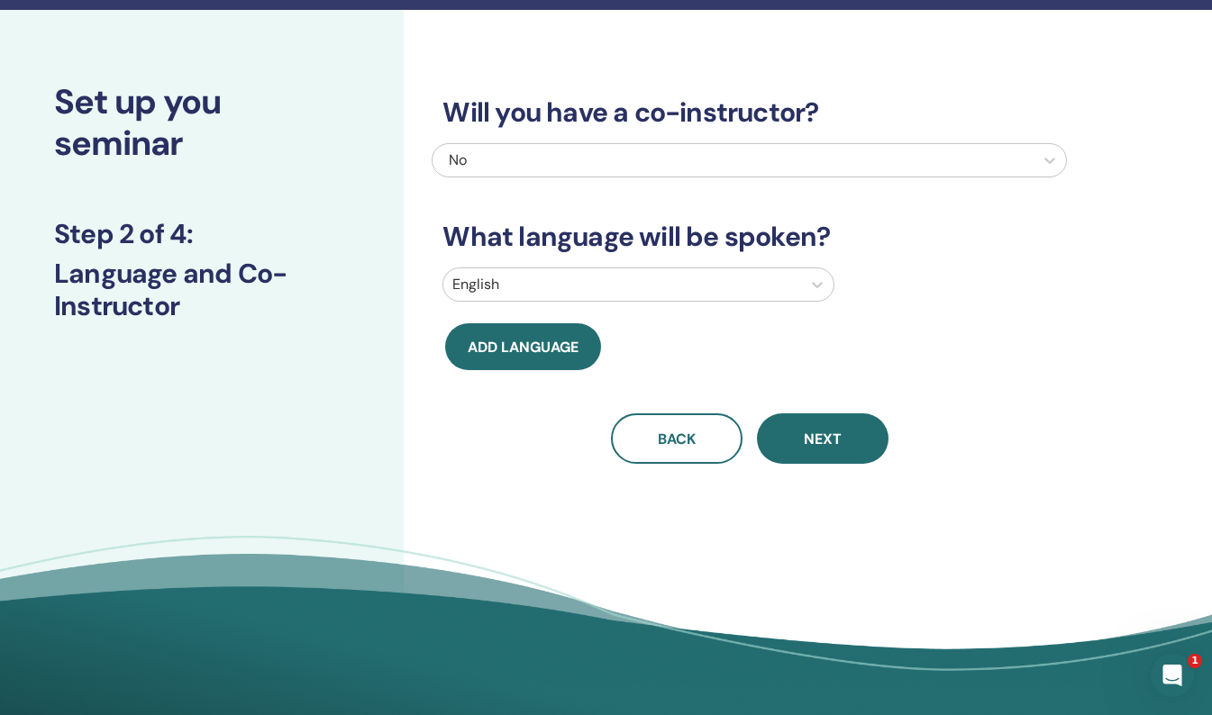 The width and height of the screenshot is (1212, 715). I want to click on span: Back, so click(677, 439).